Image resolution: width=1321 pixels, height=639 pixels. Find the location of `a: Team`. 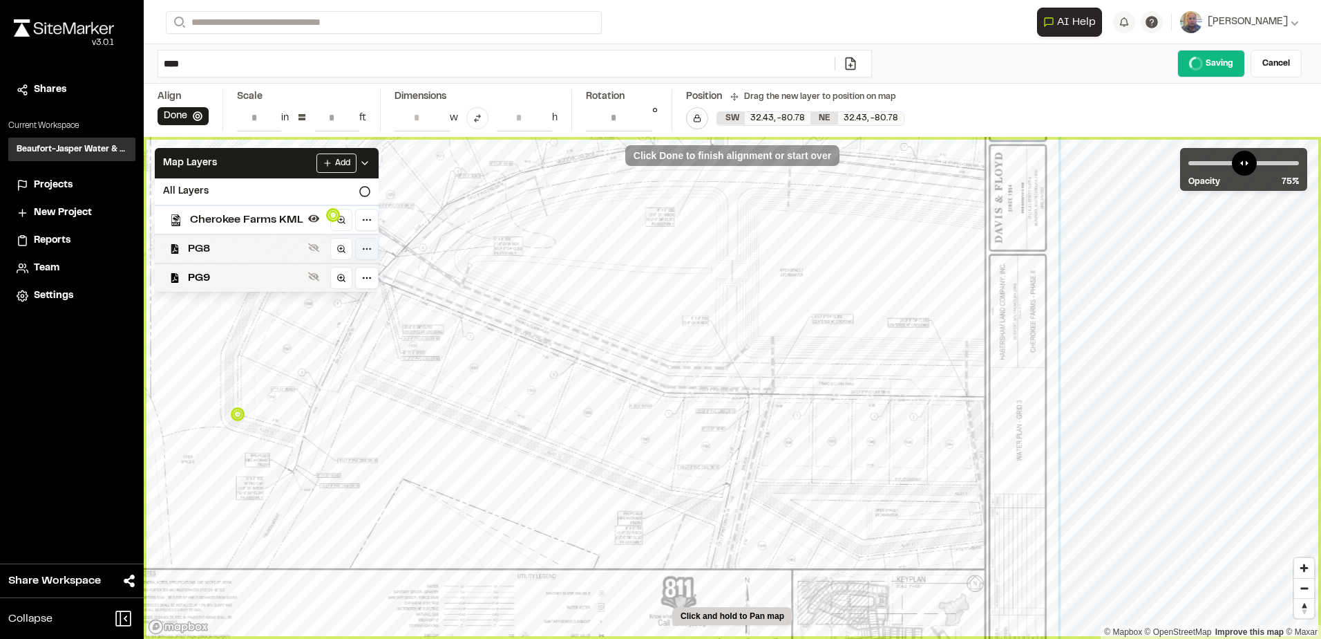

a: Team is located at coordinates (72, 268).